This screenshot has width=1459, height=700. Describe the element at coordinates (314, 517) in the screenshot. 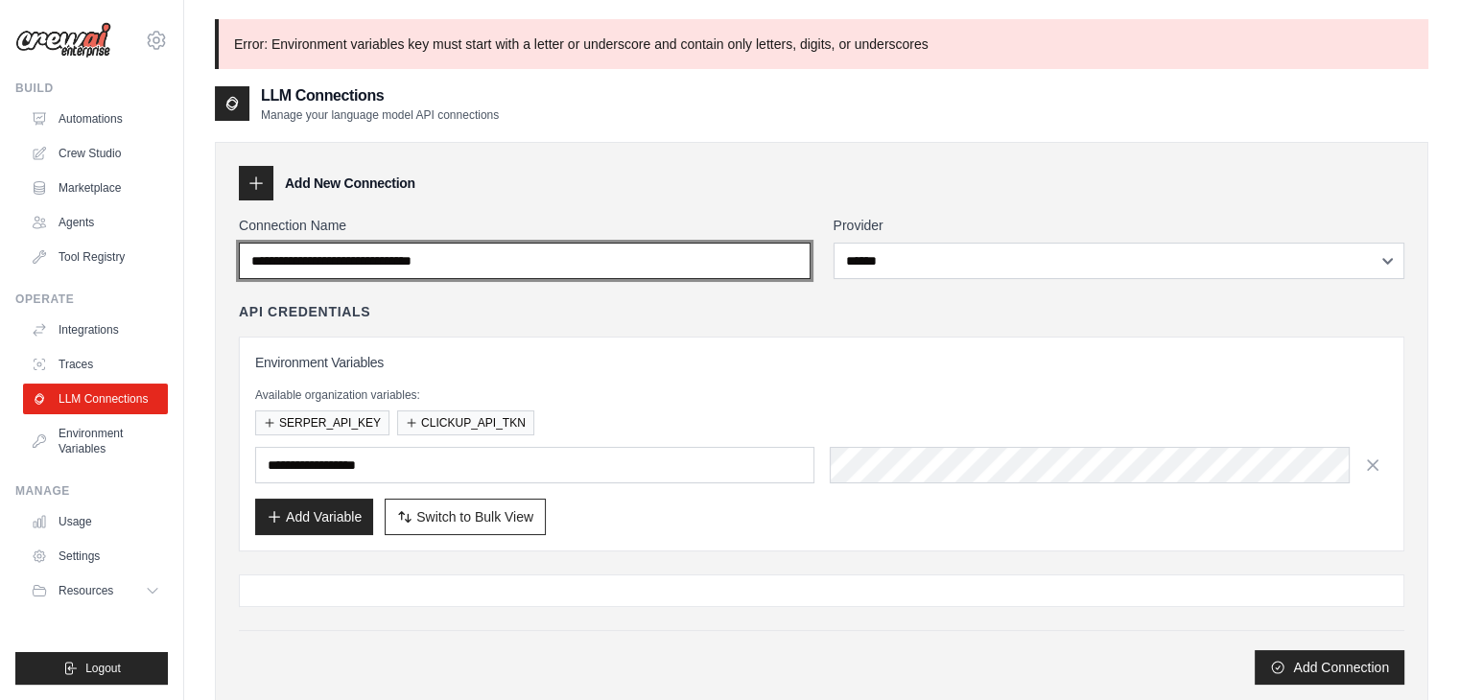

I see `button: Add Variable` at that location.